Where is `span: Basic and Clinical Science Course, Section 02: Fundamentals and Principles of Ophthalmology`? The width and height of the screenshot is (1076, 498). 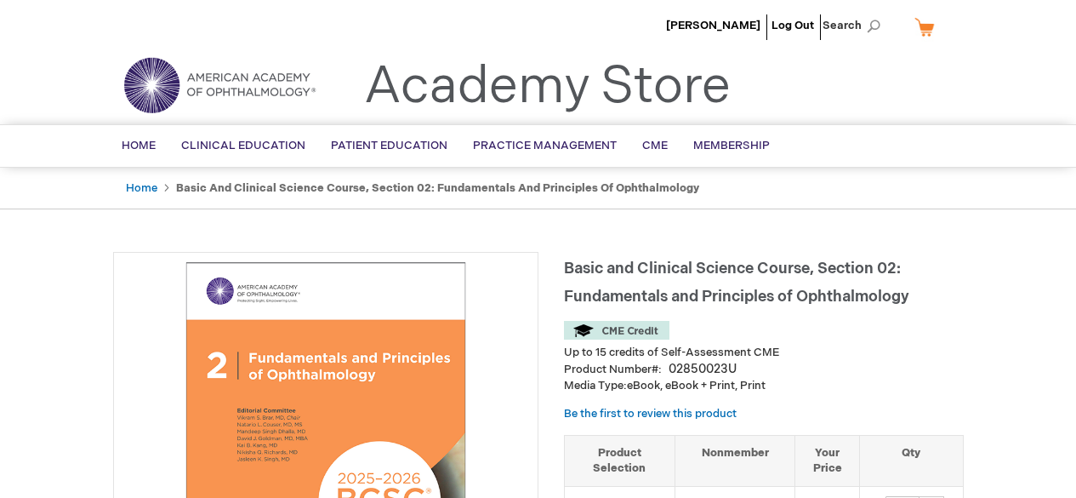
span: Basic and Clinical Science Course, Section 02: Fundamentals and Principles of Ophthalmology is located at coordinates (737, 282).